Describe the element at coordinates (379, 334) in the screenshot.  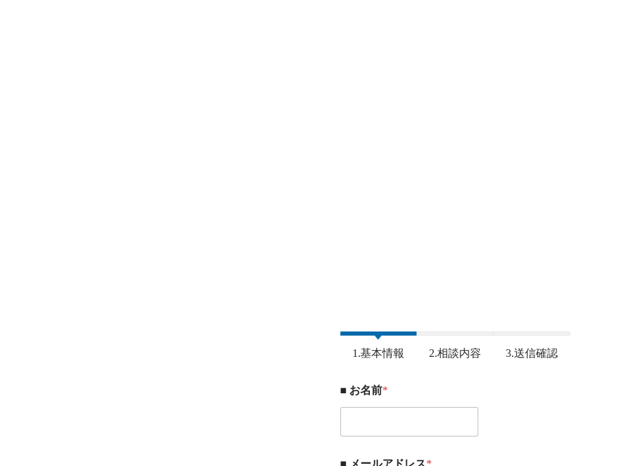
I see `span: 1` at that location.